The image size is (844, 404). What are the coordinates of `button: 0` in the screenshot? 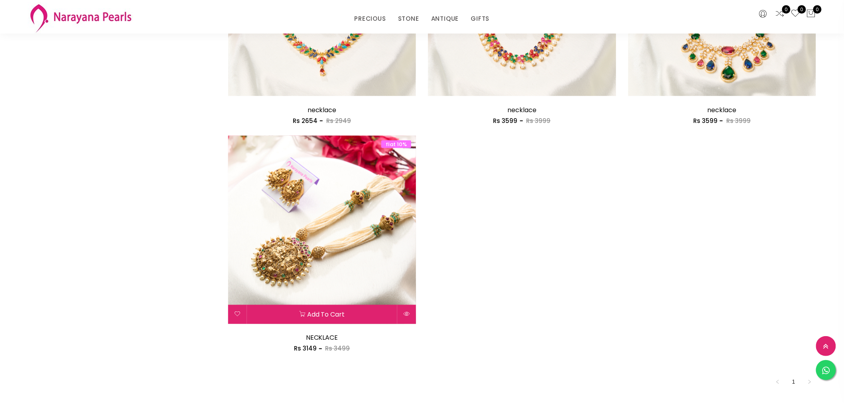 It's located at (811, 14).